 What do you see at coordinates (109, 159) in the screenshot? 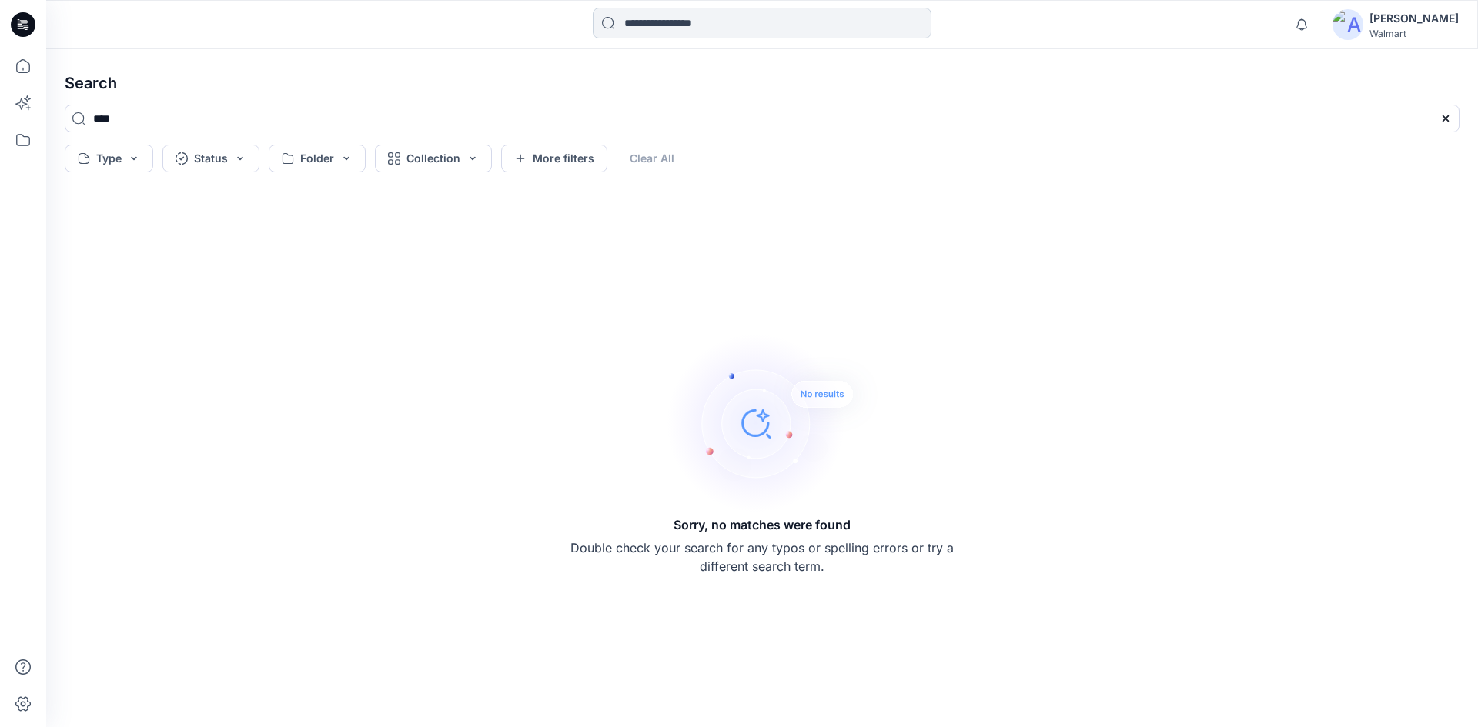
I see `button: Type` at bounding box center [109, 159].